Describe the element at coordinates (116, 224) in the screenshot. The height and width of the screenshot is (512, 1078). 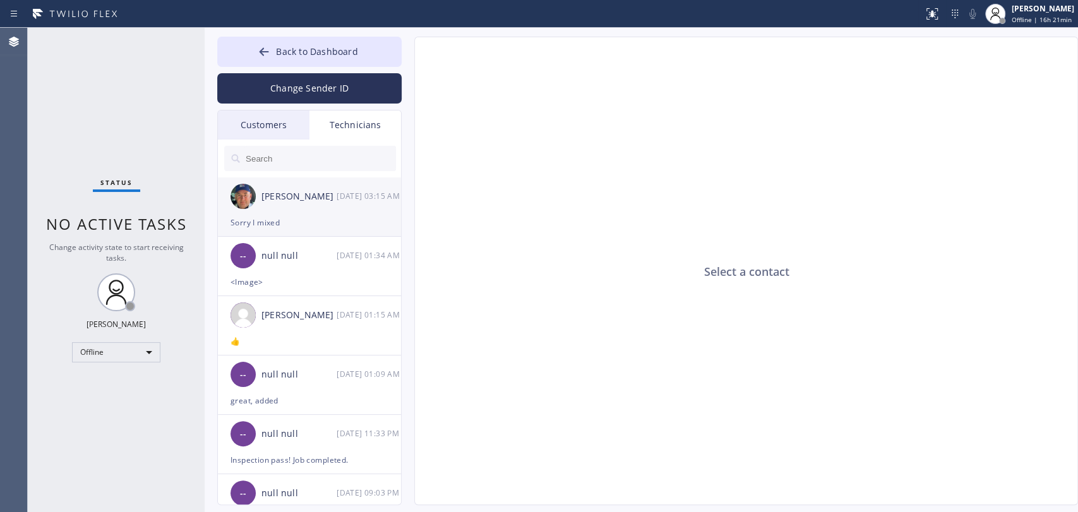
I see `span: No active tasks` at that location.